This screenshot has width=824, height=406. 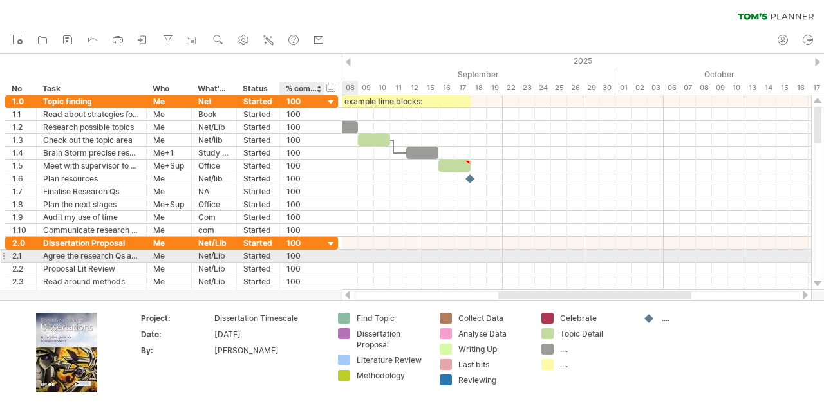 What do you see at coordinates (382, 101) in the screenshot?
I see `div: example time blocks:` at bounding box center [382, 101].